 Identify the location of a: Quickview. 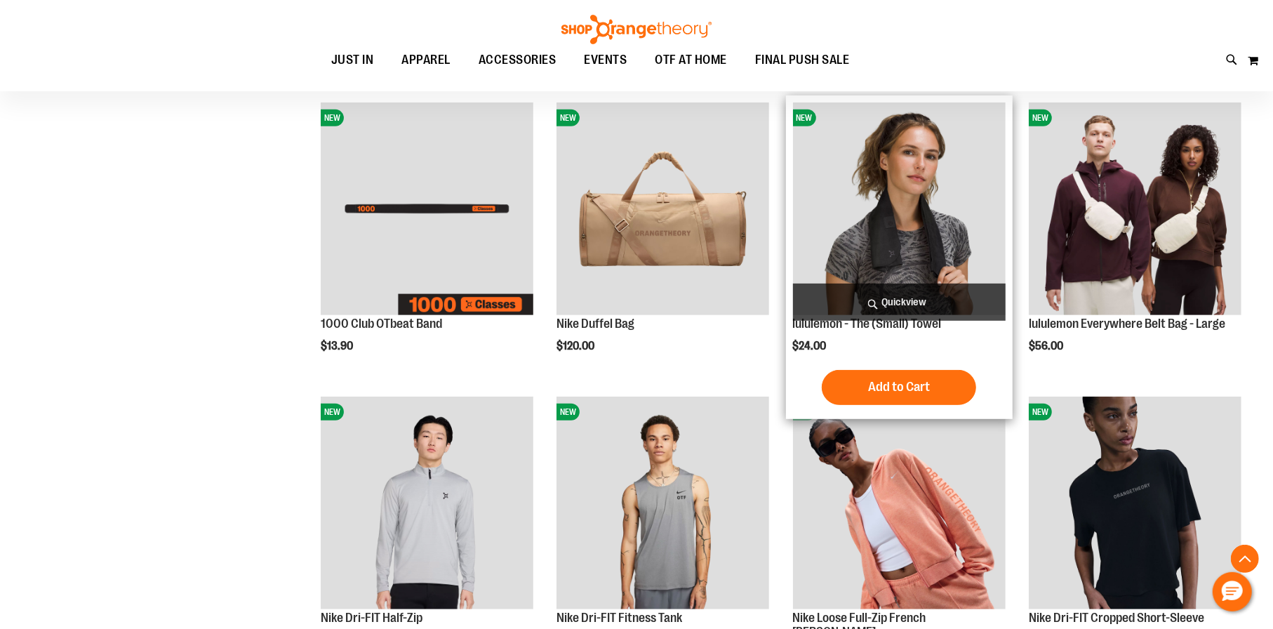
(899, 302).